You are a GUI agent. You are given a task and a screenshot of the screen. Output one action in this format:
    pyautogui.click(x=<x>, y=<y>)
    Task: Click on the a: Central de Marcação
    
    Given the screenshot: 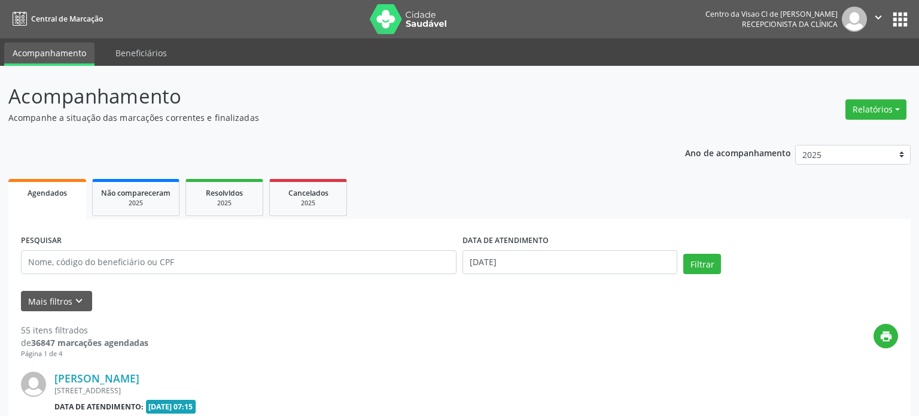 What is the action you would take?
    pyautogui.click(x=56, y=19)
    